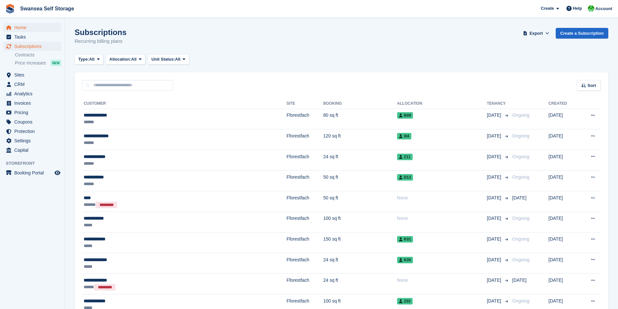  What do you see at coordinates (163, 59) in the screenshot?
I see `span: Unit Status:` at bounding box center [163, 59].